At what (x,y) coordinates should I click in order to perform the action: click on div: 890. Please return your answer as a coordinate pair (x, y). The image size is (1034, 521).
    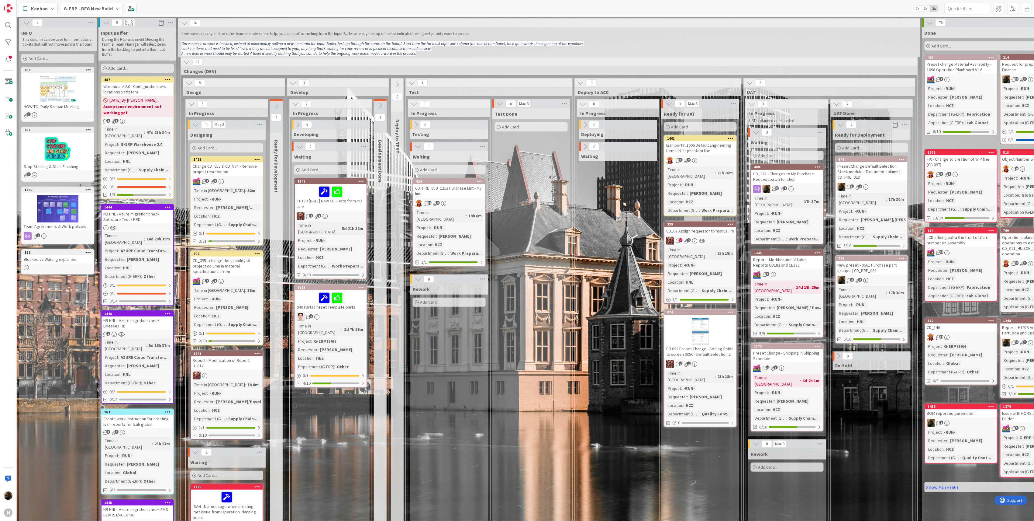
    Looking at the image, I should click on (59, 70).